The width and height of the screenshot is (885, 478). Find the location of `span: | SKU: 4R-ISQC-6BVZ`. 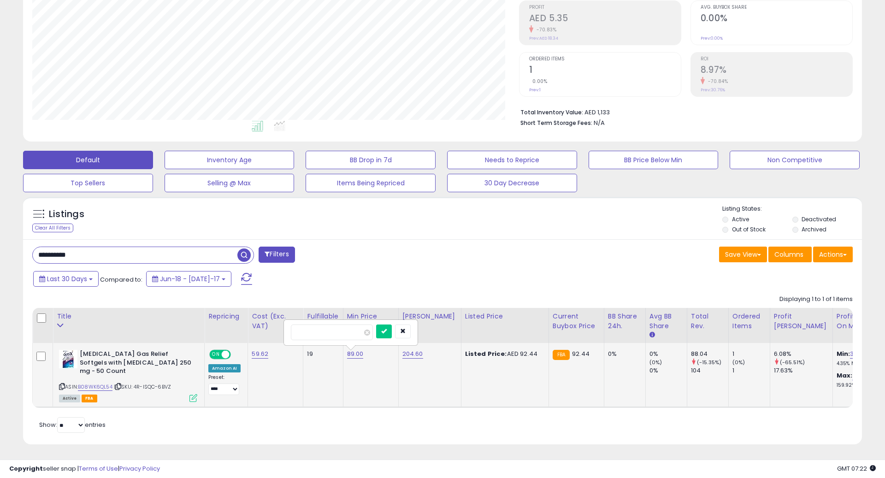

span: | SKU: 4R-ISQC-6BVZ is located at coordinates (142, 387).